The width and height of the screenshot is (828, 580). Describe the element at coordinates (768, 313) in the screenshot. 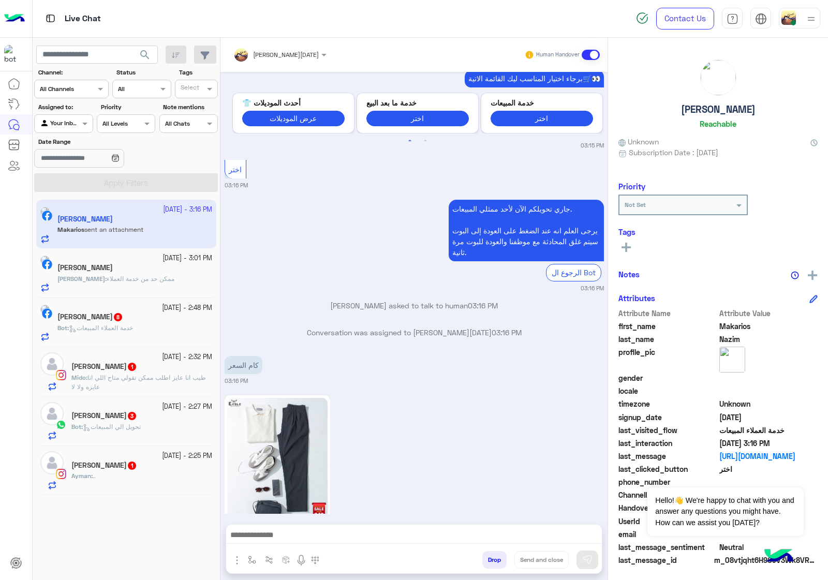

I see `span: Attribute Value` at that location.